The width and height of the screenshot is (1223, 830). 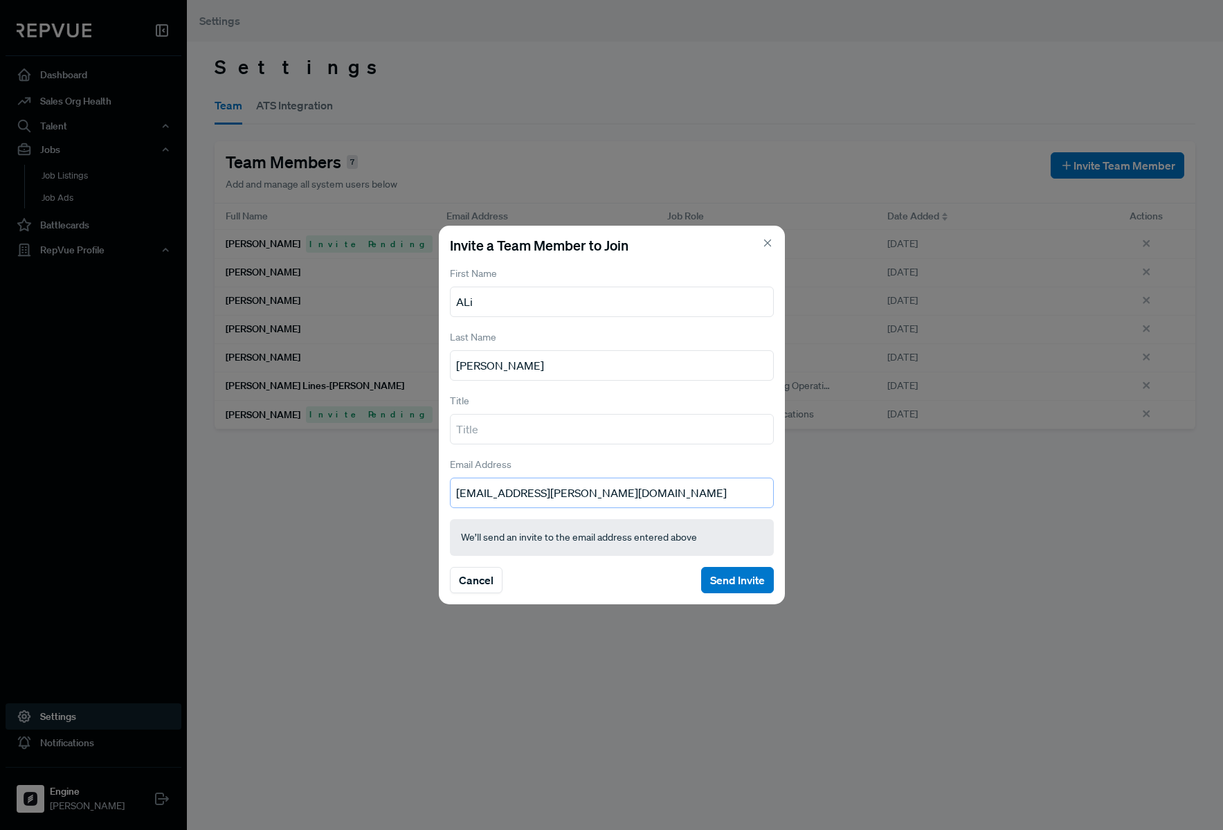 What do you see at coordinates (737, 580) in the screenshot?
I see `button: Send Invite` at bounding box center [737, 580].